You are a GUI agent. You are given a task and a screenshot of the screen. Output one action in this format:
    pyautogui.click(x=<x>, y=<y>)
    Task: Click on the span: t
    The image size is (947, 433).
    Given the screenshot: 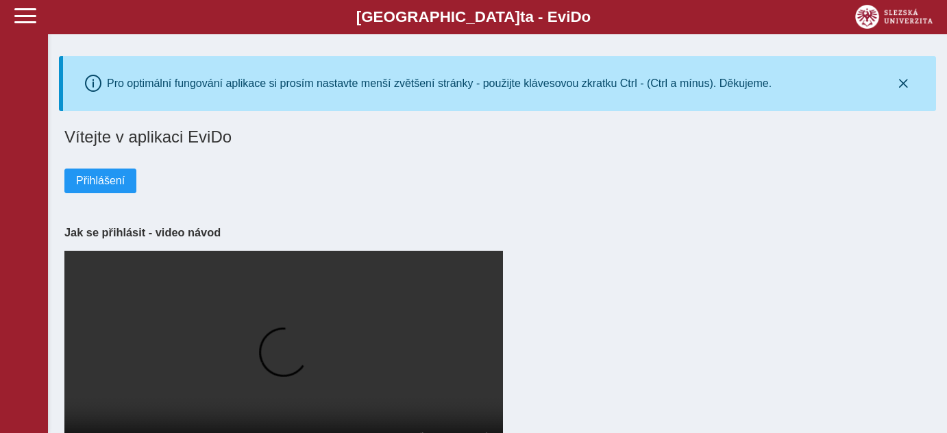 What is the action you would take?
    pyautogui.click(x=522, y=16)
    